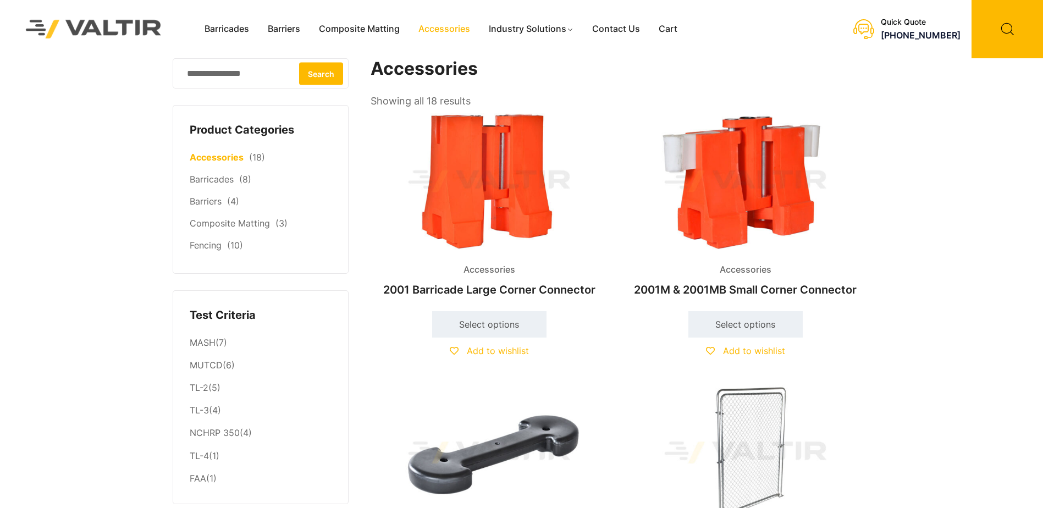 The width and height of the screenshot is (1043, 508). Describe the element at coordinates (206, 365) in the screenshot. I see `a: MUTCD` at that location.